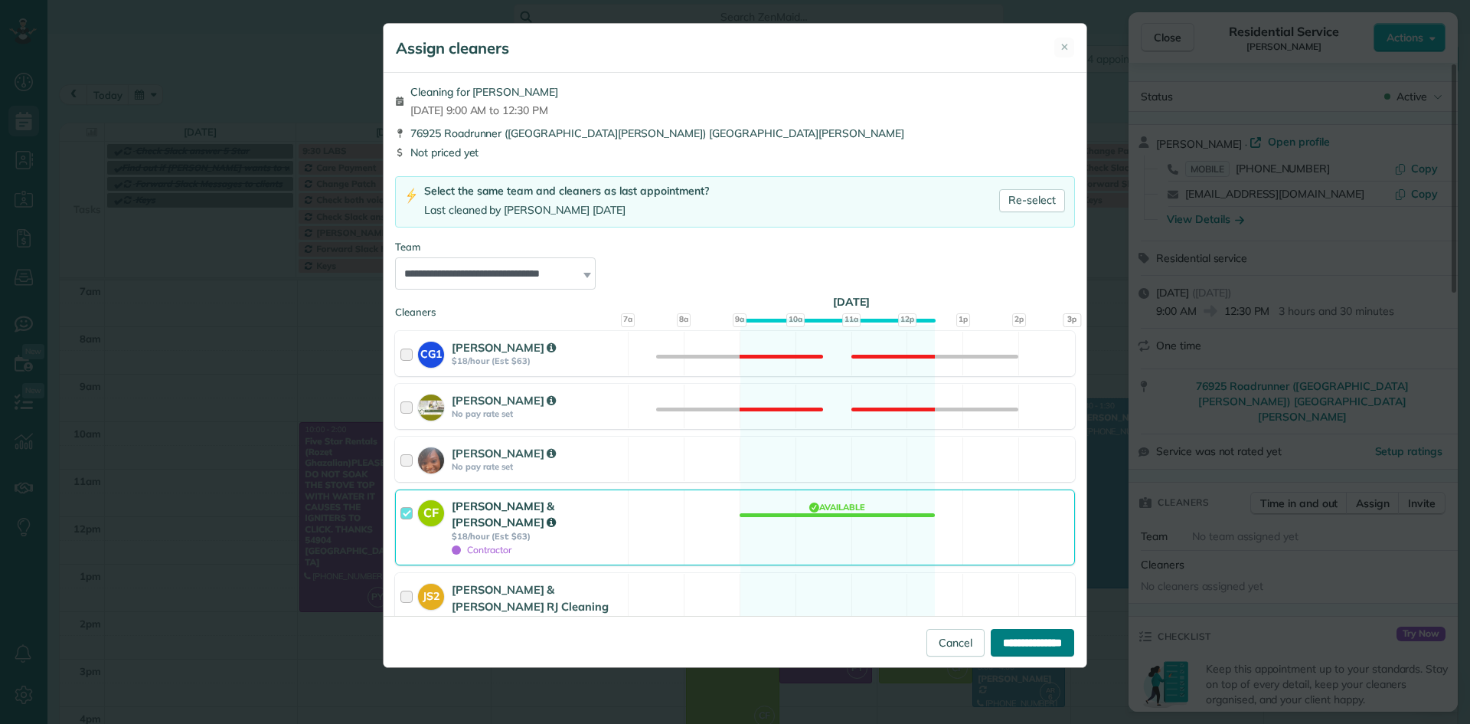  What do you see at coordinates (411, 195) in the screenshot?
I see `img: lightning-bolt-icon-94e5364df696ac2de96d3a42b8a9ff6ba979493684c50e6bbbcda72601fa0d29.png` at bounding box center [411, 195].